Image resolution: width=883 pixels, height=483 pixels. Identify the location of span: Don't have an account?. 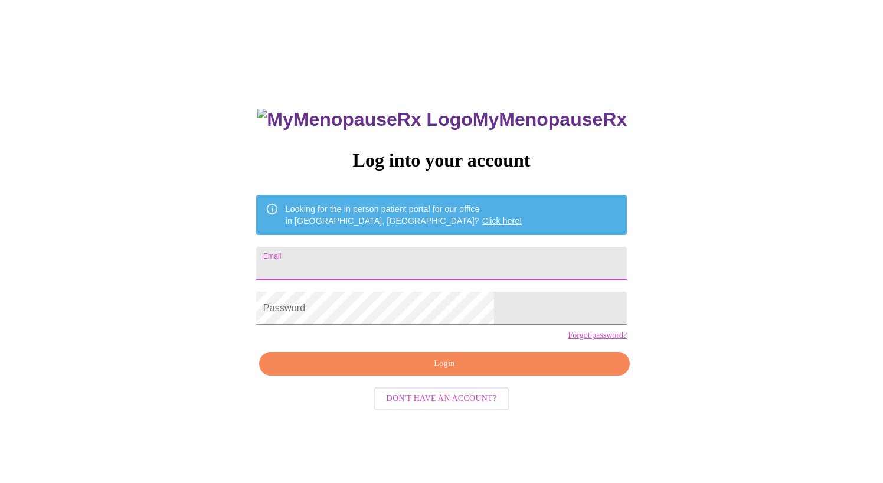
(442, 398).